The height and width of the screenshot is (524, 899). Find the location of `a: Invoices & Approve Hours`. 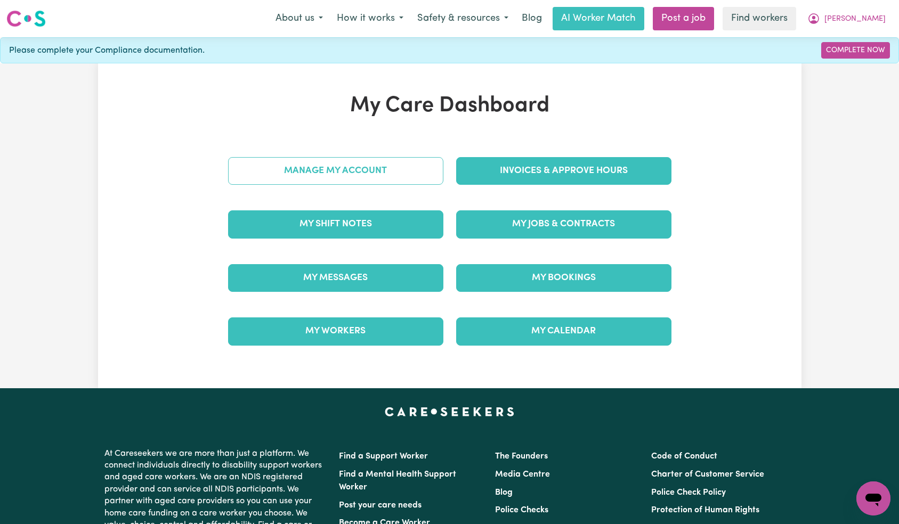

a: Invoices & Approve Hours is located at coordinates (564, 171).